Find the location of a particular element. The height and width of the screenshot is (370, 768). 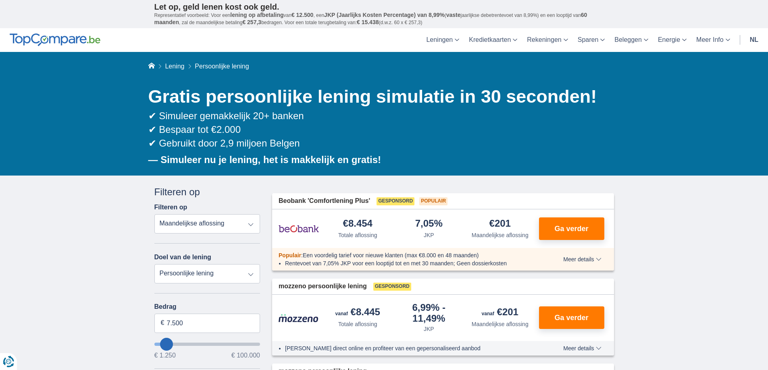

a: Energie is located at coordinates (672, 40).